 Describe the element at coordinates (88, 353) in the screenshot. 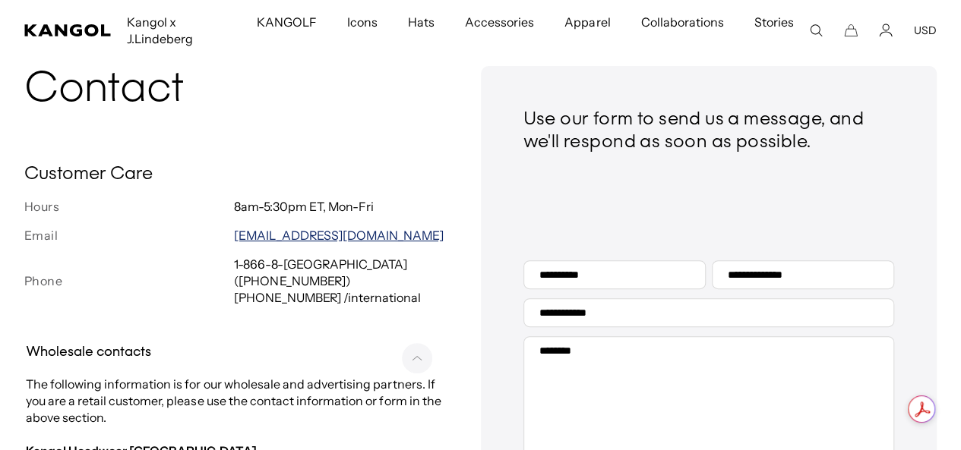

I see `h3: Wholesale contacts` at that location.